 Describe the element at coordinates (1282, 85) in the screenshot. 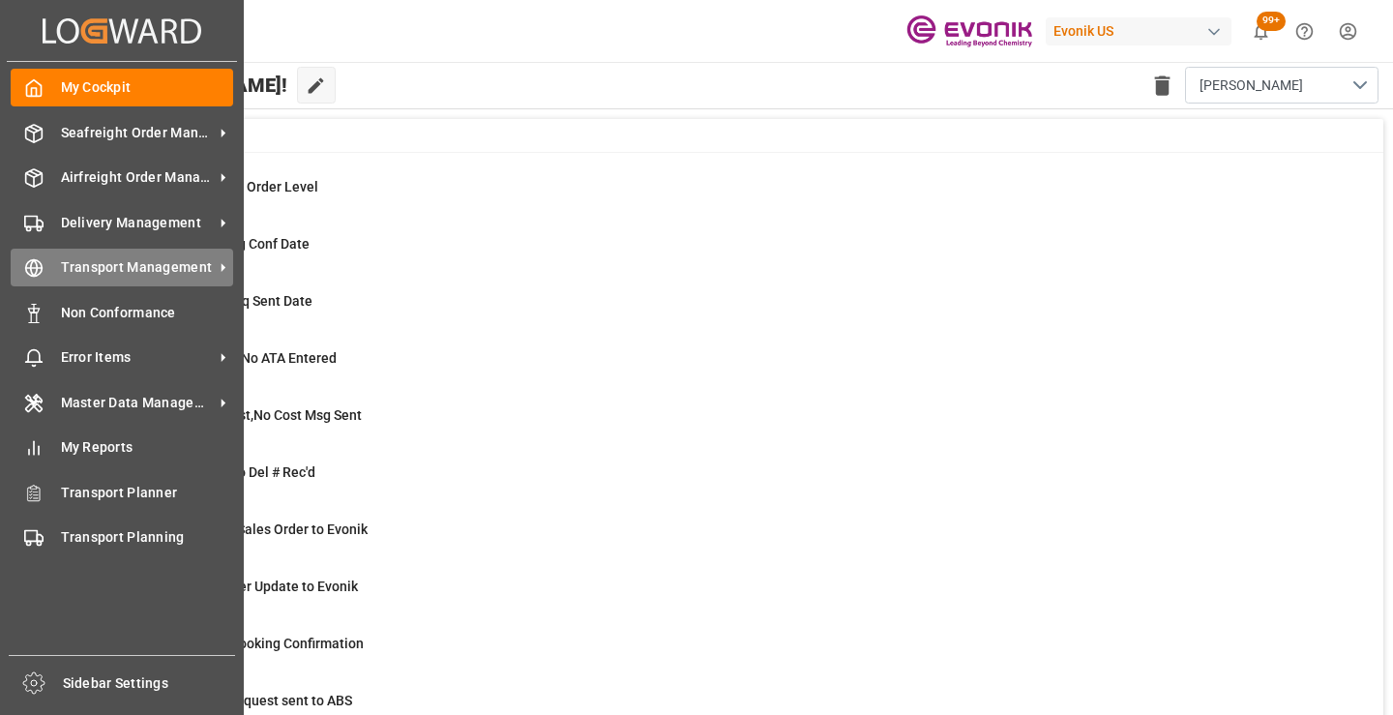

I see `button: open menu` at that location.